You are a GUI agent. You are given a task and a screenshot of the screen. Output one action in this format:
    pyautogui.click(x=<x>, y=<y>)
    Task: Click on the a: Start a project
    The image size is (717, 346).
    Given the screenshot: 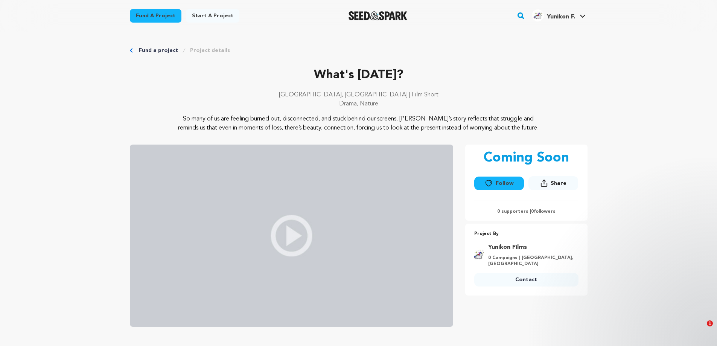 What is the action you would take?
    pyautogui.click(x=213, y=16)
    